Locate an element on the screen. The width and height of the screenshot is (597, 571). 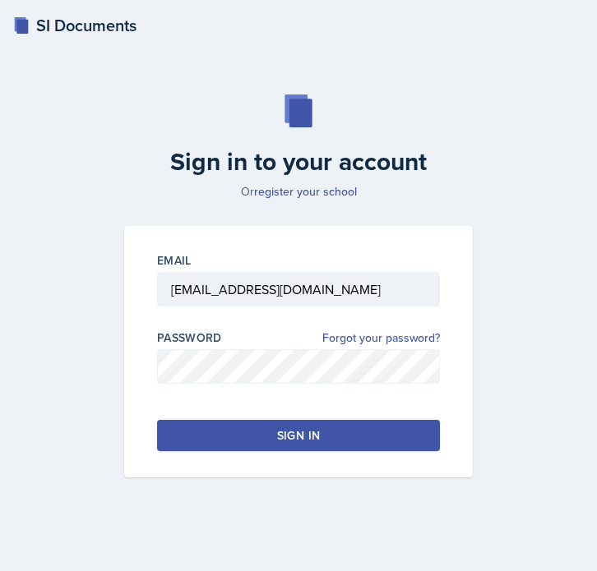
p: Or is located at coordinates (298, 191).